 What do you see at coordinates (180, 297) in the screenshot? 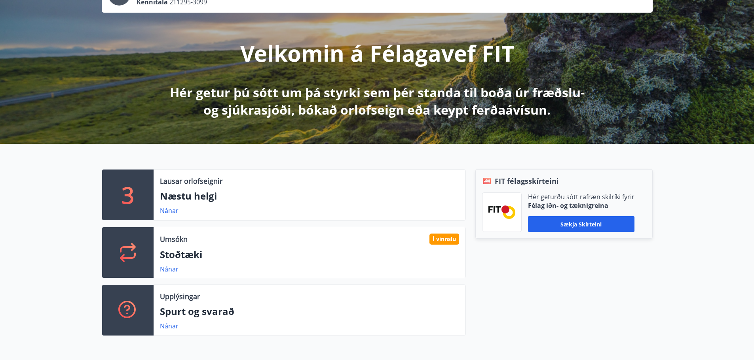
I see `p: Upplýsingar` at bounding box center [180, 297].